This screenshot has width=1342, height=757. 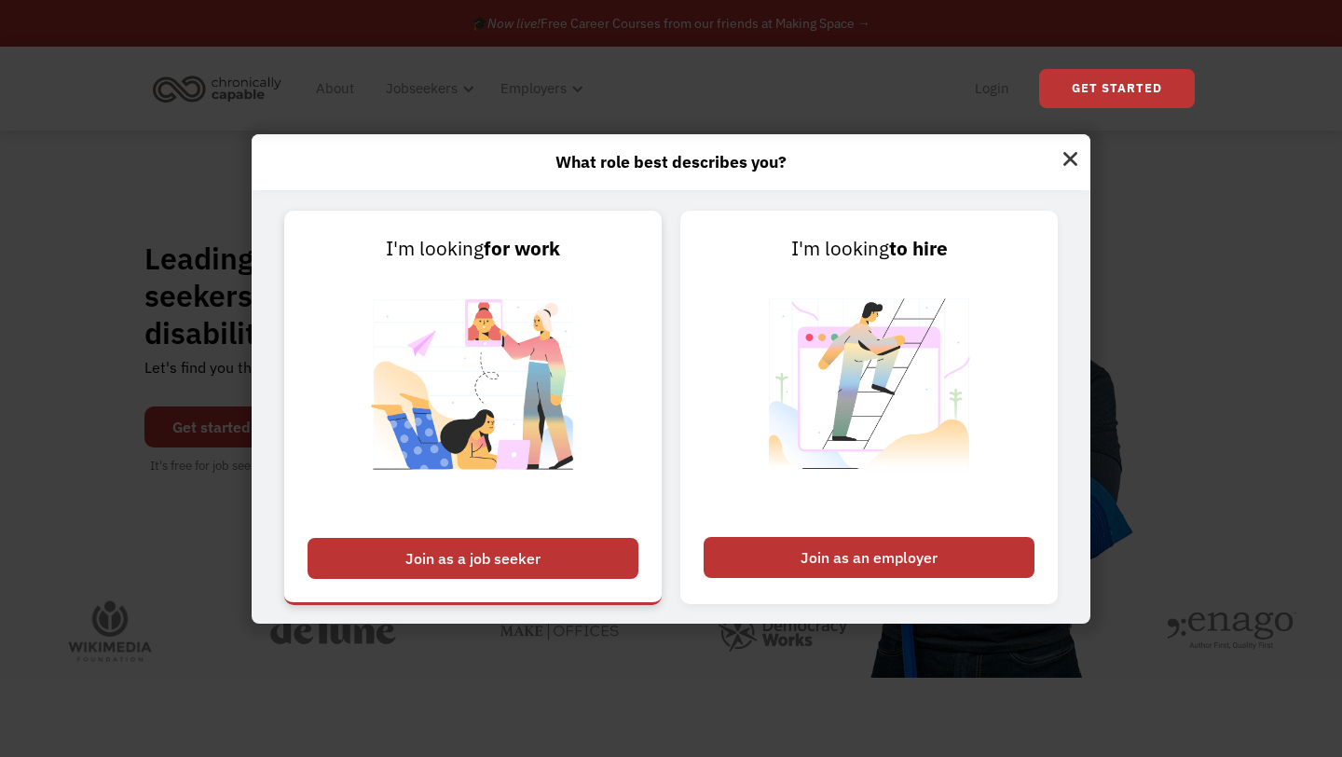 What do you see at coordinates (217, 89) in the screenshot?
I see `img: Chronically Capable logo` at bounding box center [217, 89].